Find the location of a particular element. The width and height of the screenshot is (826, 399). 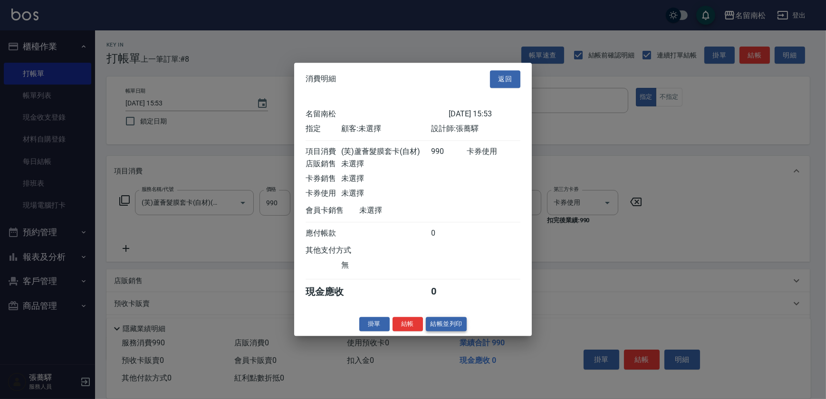

div: 現金應收 is located at coordinates (332, 292).